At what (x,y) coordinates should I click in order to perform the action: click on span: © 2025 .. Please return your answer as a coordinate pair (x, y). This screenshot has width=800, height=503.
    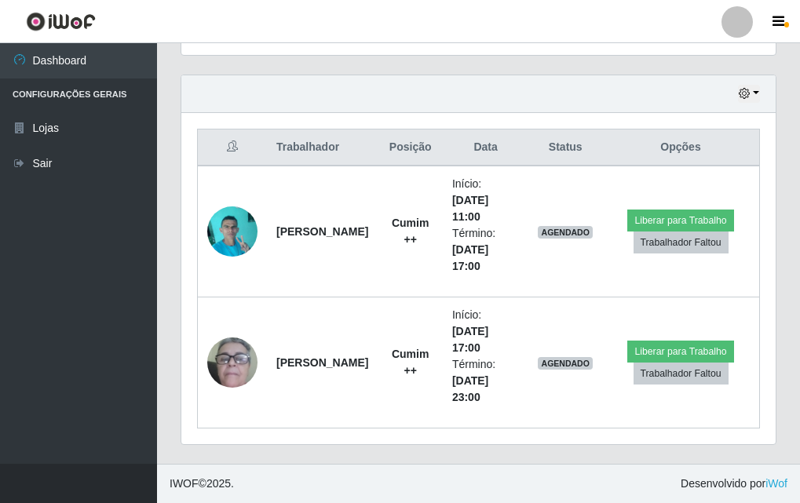
    Looking at the image, I should click on (202, 484).